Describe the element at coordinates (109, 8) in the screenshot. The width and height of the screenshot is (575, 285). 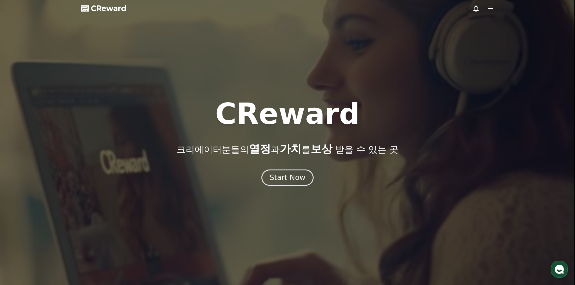
I see `span: CReward` at that location.